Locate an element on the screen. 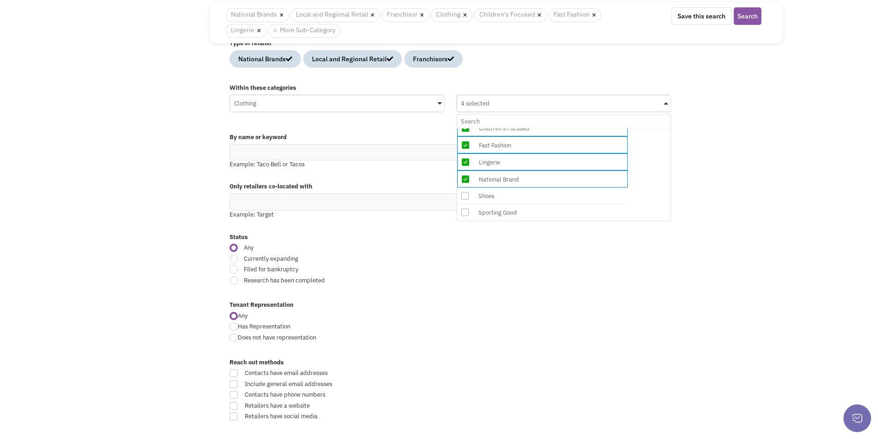 The width and height of the screenshot is (878, 439). label: Tenant Representation is located at coordinates (450, 305).